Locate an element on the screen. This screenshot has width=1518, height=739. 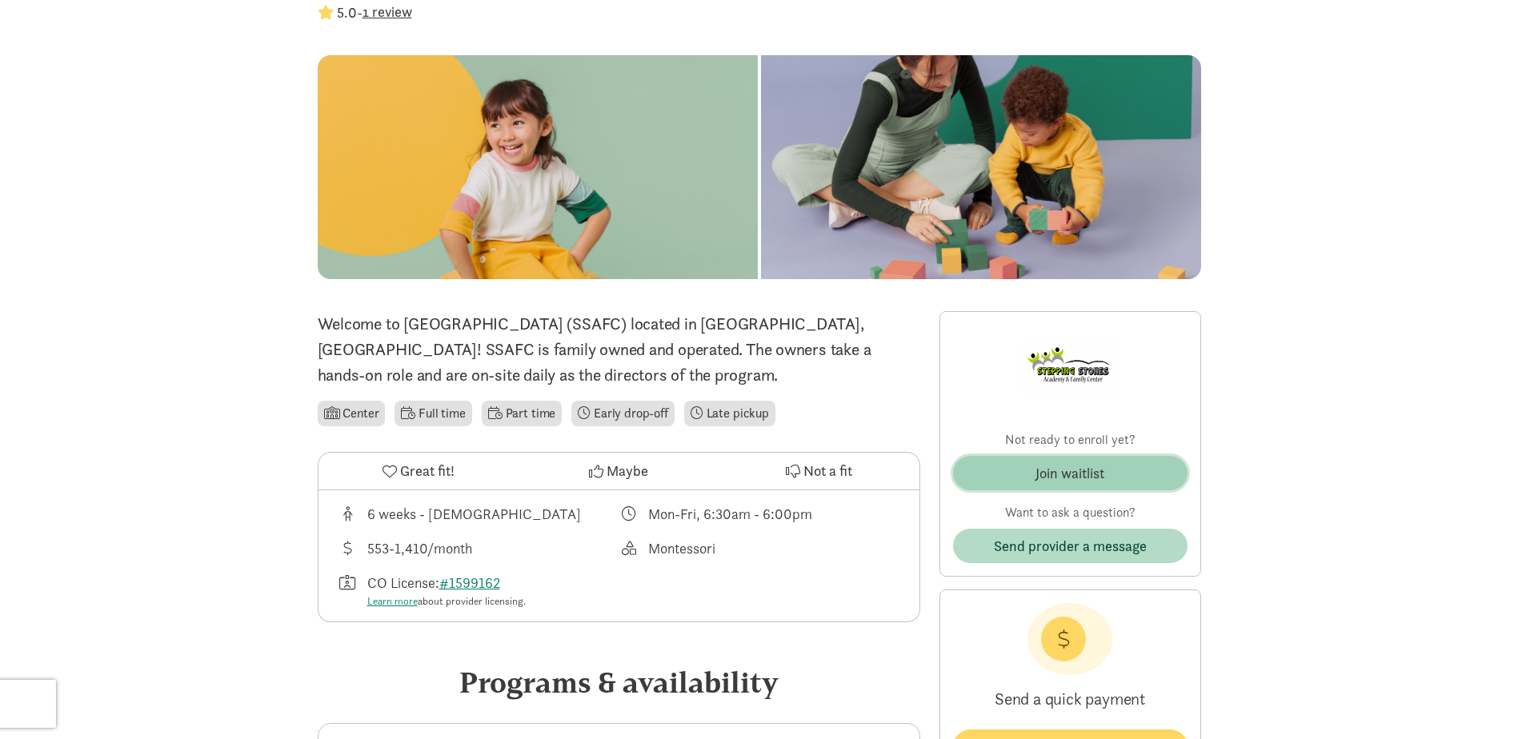
span: Great fit! is located at coordinates (427, 470).